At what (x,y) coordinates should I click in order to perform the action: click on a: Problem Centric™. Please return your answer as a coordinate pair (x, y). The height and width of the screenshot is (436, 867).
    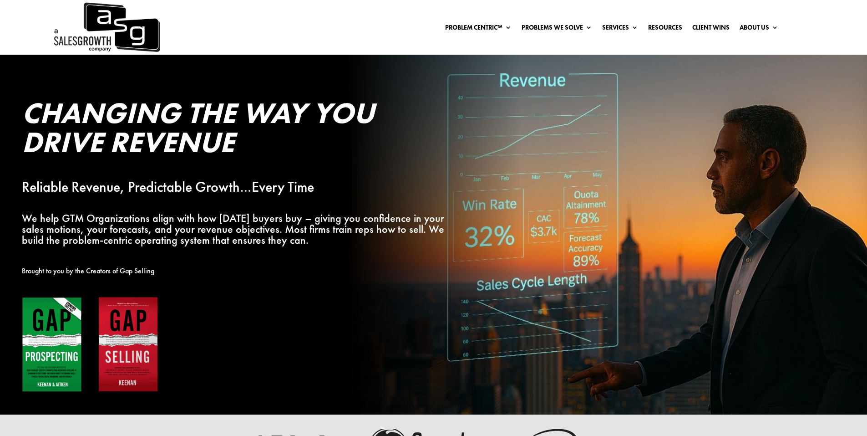
    Looking at the image, I should click on (478, 29).